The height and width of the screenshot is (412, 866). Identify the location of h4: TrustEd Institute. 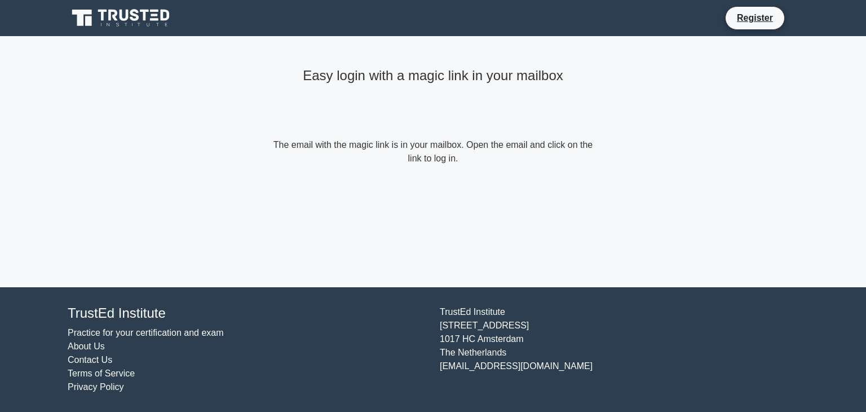
(247, 313).